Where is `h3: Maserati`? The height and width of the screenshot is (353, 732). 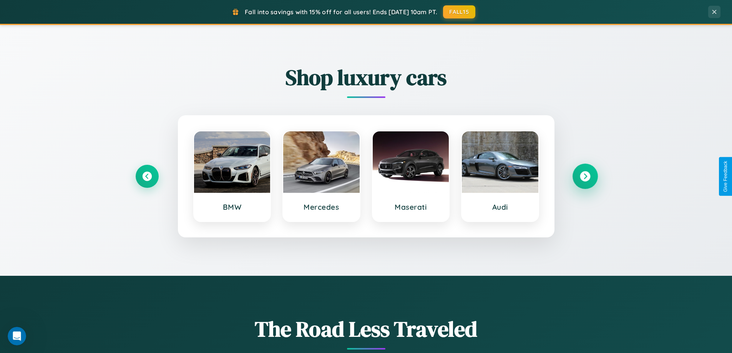
h3: Maserati is located at coordinates (411, 207).